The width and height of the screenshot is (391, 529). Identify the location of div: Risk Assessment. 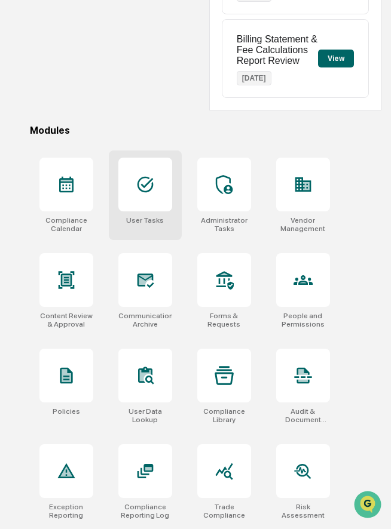
(303, 512).